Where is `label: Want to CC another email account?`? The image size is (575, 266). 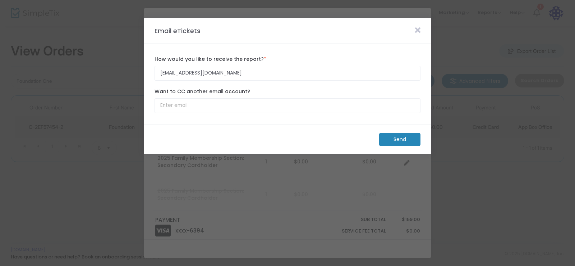
label: Want to CC another email account? is located at coordinates (288, 91).